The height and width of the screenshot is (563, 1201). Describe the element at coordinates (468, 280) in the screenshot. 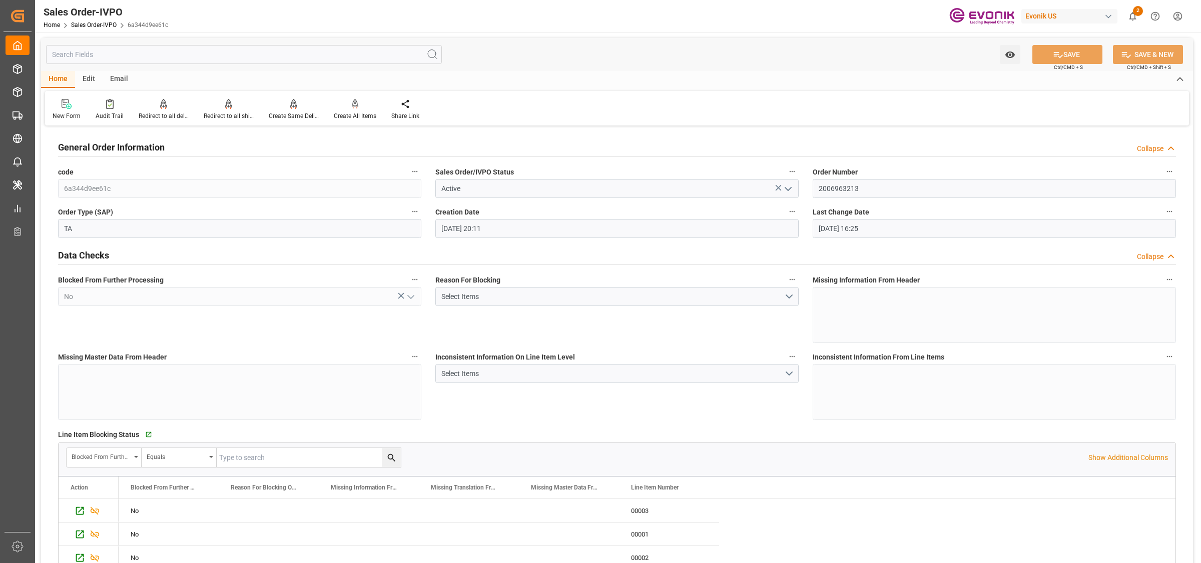

I see `span: Reason For Blocking` at that location.